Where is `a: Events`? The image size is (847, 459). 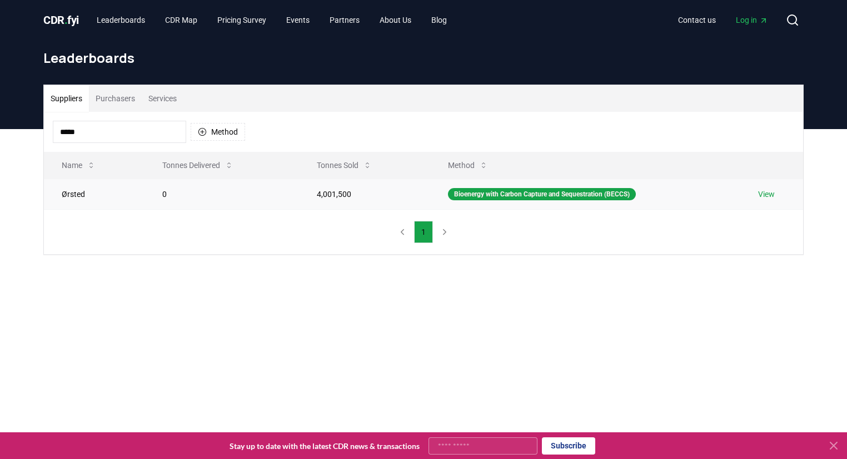 a: Events is located at coordinates (298, 20).